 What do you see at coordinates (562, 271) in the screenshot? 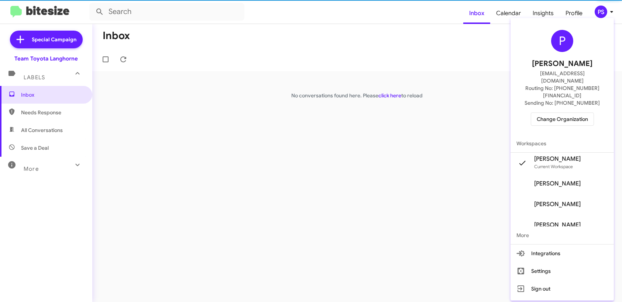
I see `button: Settings` at bounding box center [562, 271].